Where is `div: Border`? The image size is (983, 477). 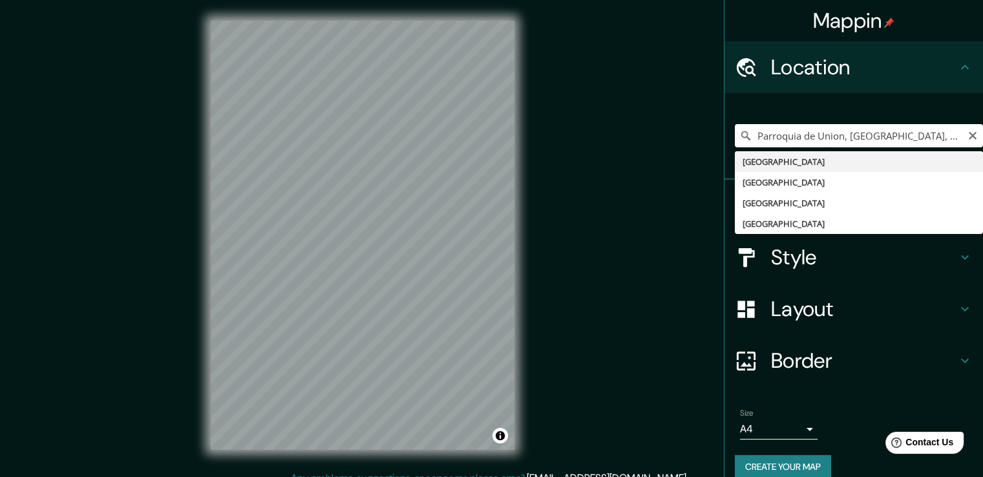
div: Border is located at coordinates (854, 361).